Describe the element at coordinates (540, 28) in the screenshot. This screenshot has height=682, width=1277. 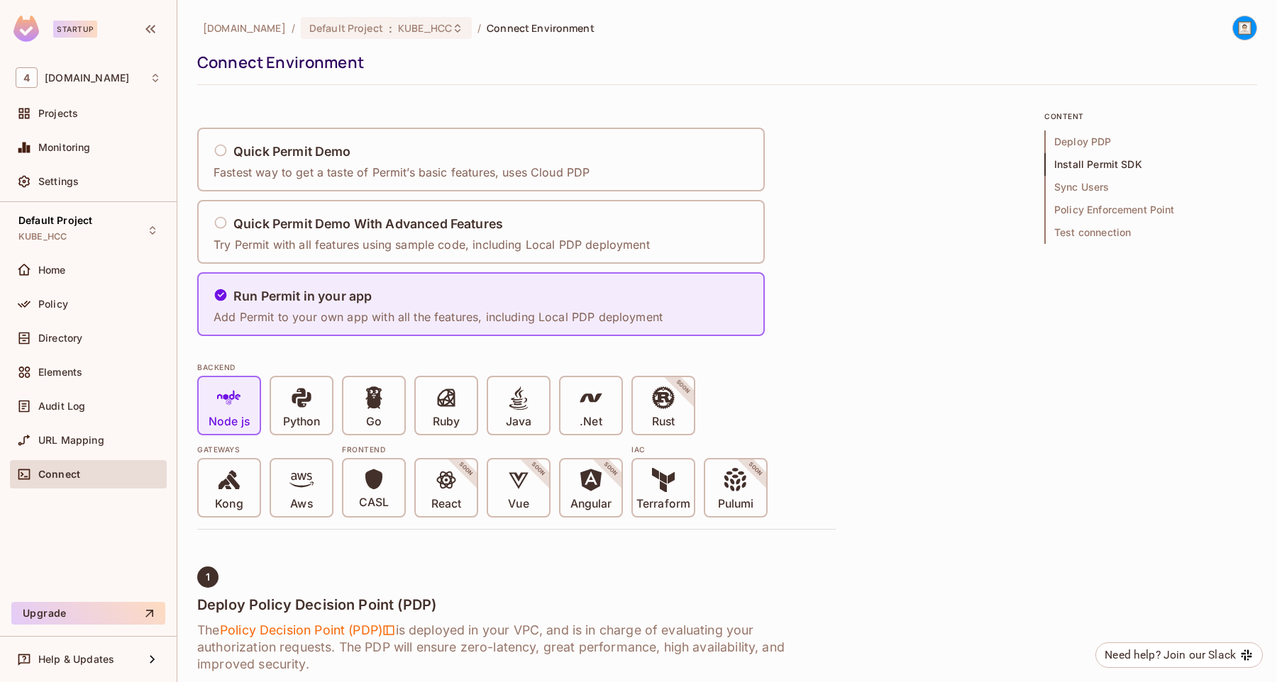
I see `span: Connect Environment` at that location.